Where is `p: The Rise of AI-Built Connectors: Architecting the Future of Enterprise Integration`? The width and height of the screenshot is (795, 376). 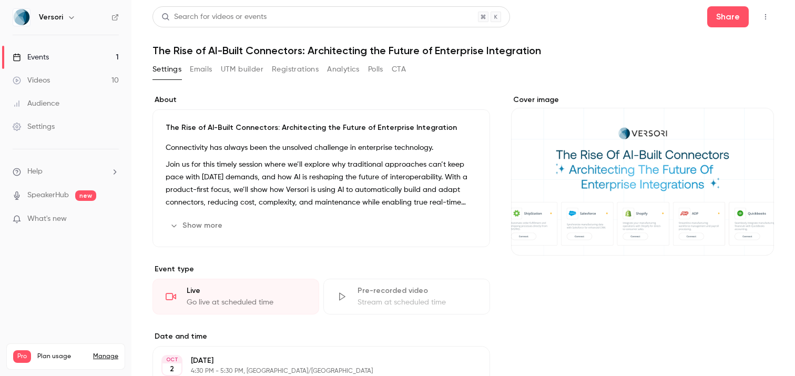 p: The Rise of AI-Built Connectors: Architecting the Future of Enterprise Integration is located at coordinates (321, 128).